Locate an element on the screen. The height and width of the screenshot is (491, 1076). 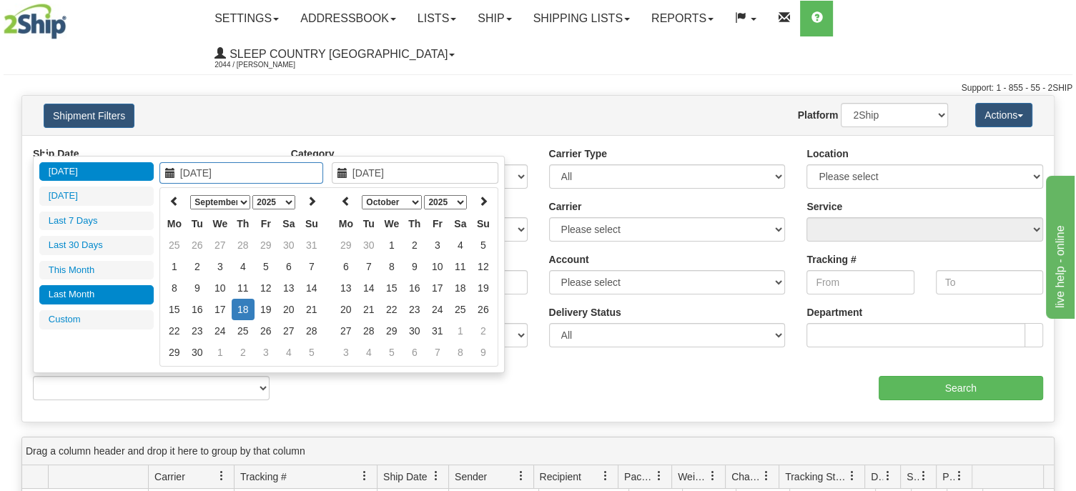
div: grid grouping header is located at coordinates (538, 451).